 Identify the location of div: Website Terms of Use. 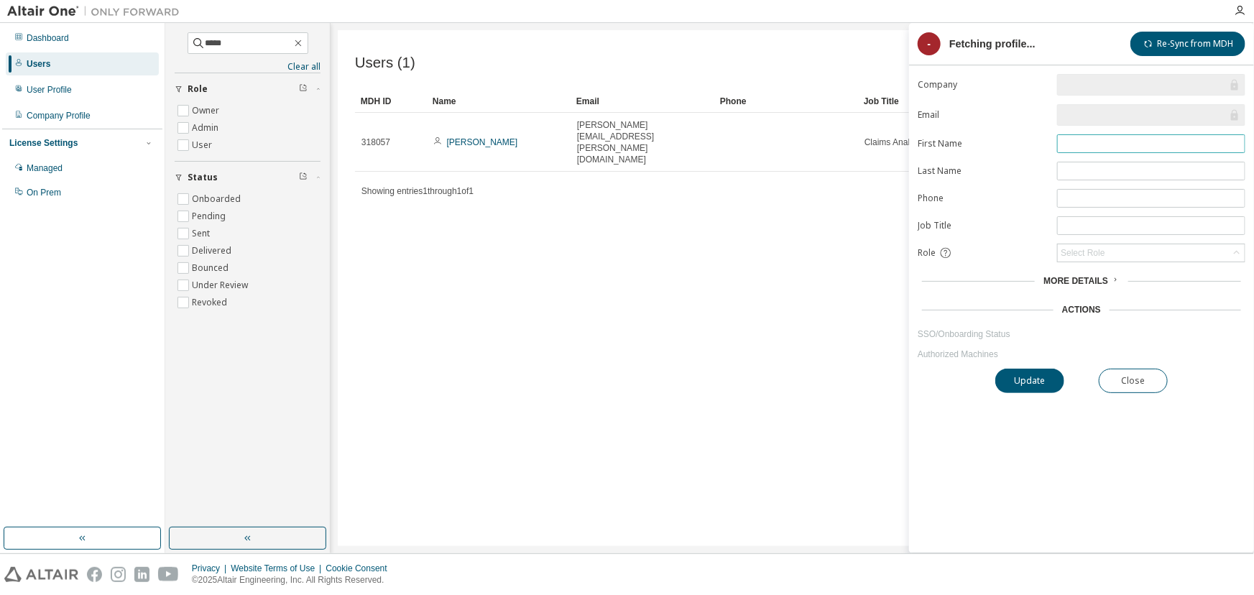
(278, 569).